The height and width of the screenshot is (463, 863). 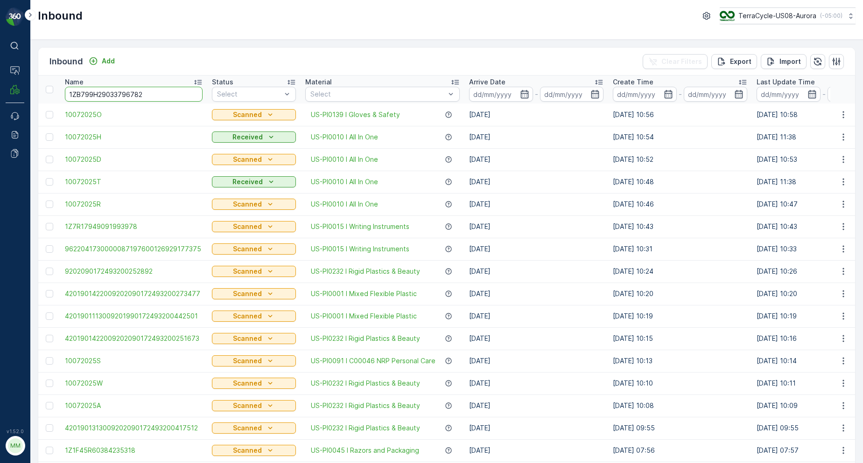 I want to click on button: MM, so click(x=15, y=446).